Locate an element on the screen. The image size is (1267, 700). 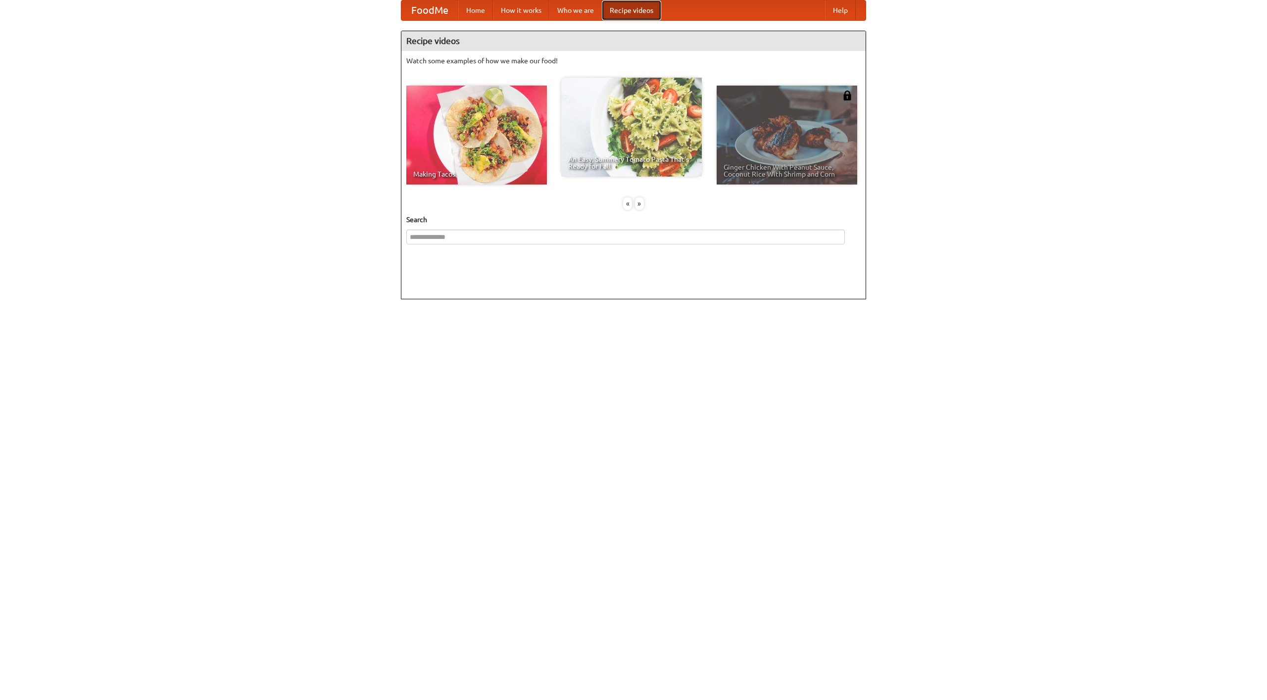
h5: Search is located at coordinates (634, 220).